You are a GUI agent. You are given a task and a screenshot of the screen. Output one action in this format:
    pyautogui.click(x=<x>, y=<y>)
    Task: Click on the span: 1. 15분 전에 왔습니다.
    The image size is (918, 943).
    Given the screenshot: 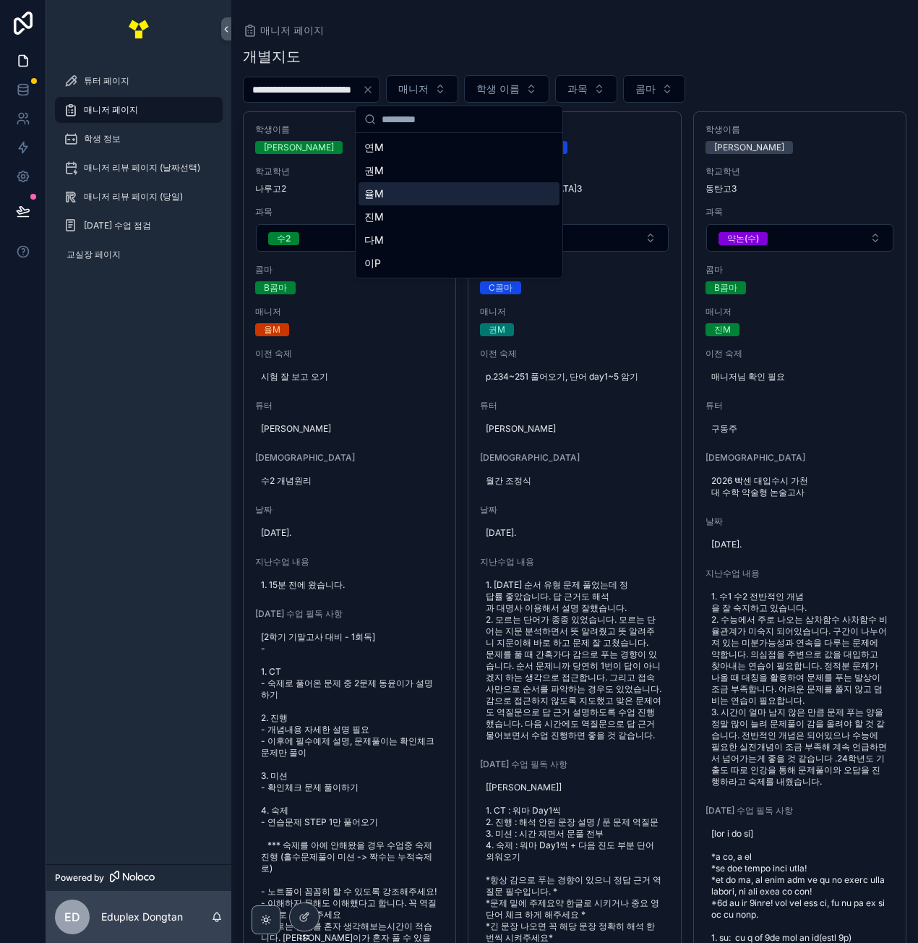 What is the action you would take?
    pyautogui.click(x=349, y=585)
    